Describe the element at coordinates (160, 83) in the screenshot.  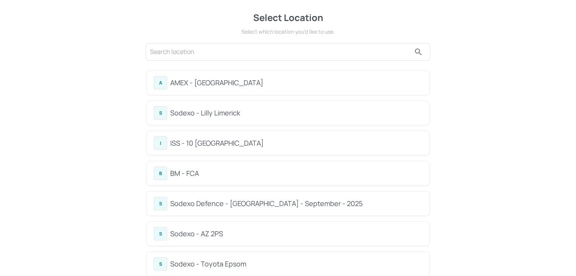
I see `div: A` at that location.